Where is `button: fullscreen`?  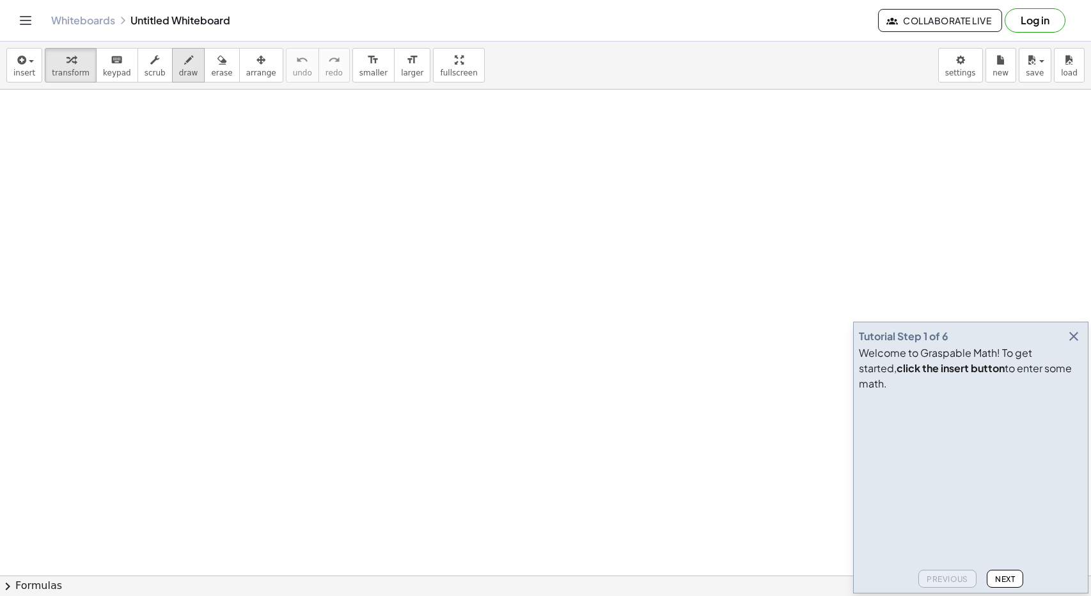
button: fullscreen is located at coordinates (459, 65).